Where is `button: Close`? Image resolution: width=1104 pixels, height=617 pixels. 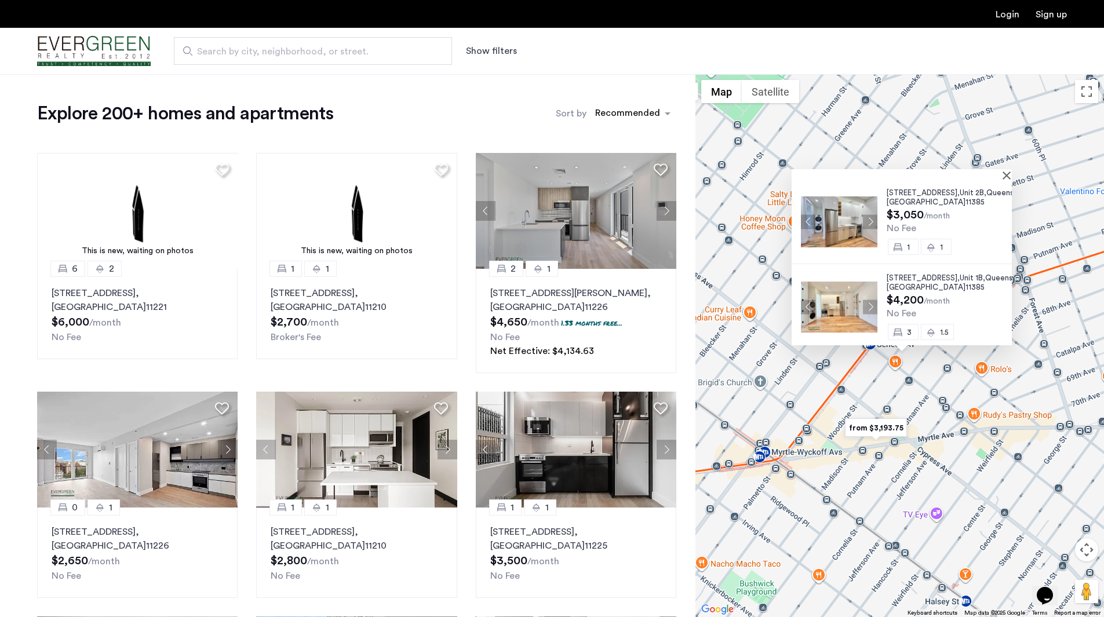 button: Close is located at coordinates (1009, 175).